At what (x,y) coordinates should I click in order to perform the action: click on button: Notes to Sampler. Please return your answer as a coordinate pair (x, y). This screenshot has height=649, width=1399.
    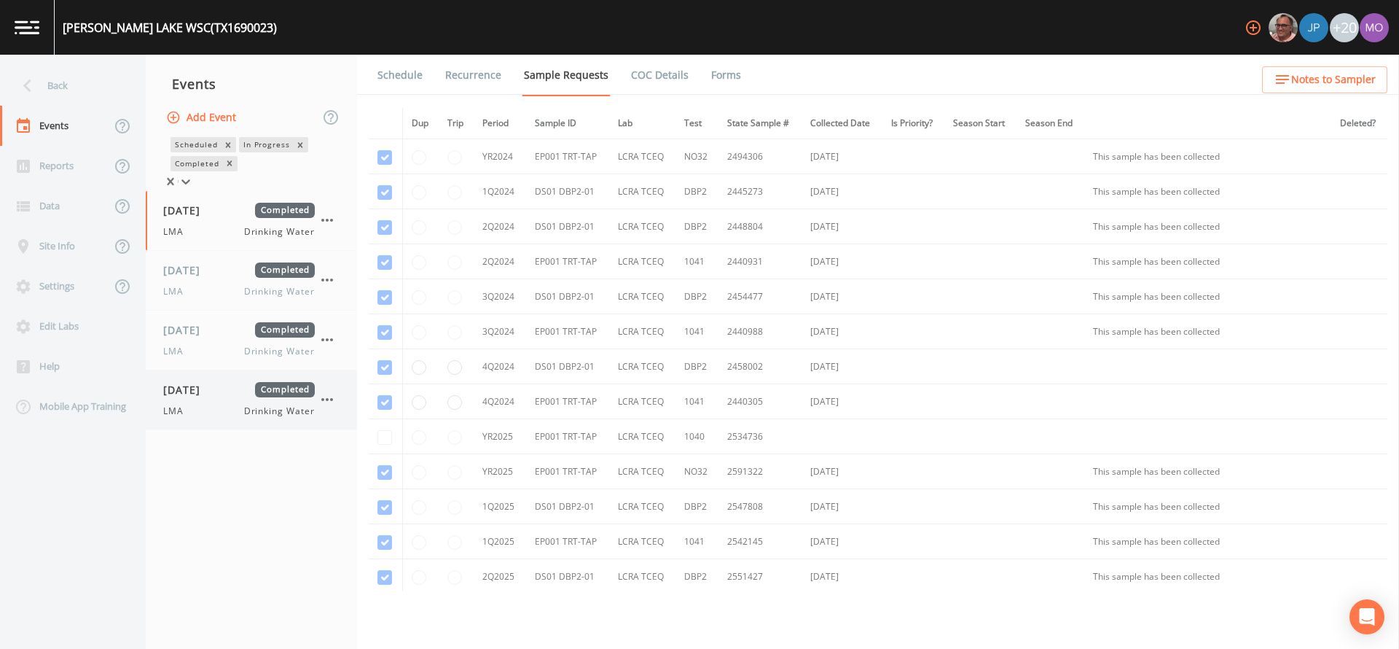
    Looking at the image, I should click on (1325, 79).